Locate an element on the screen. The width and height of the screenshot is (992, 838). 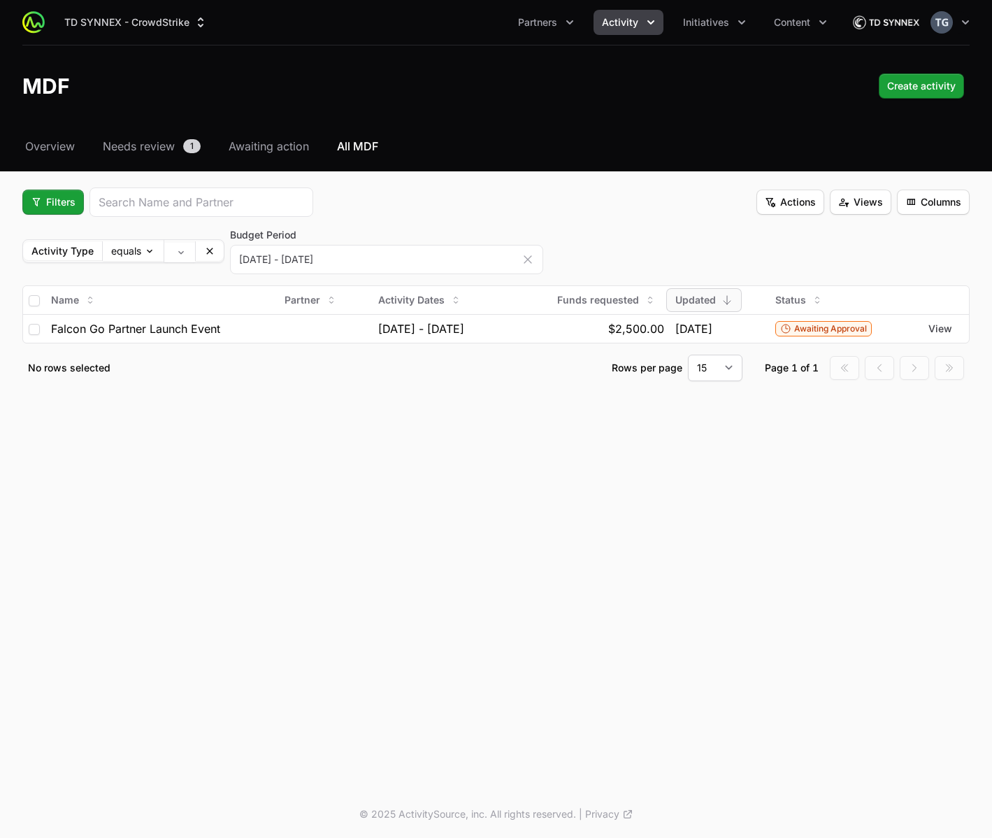
span: 1 is located at coordinates (192, 146).